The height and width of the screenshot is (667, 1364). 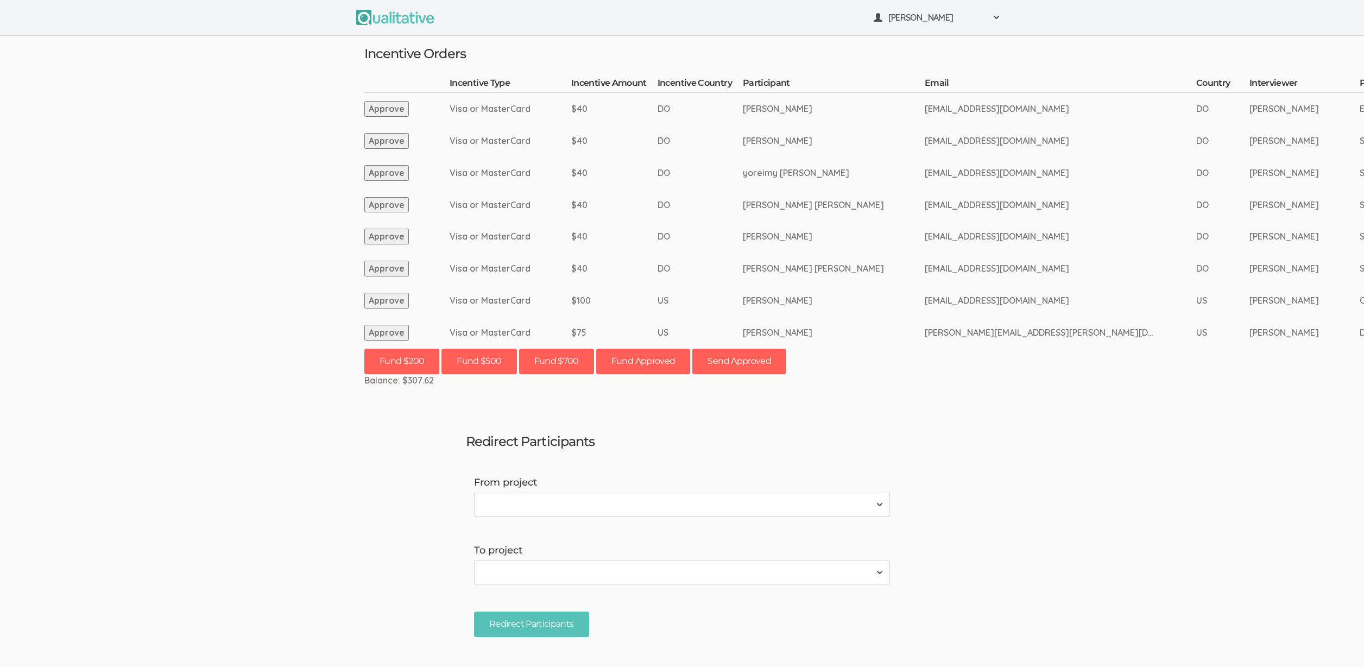 I want to click on img: Qualitative, so click(x=395, y=17).